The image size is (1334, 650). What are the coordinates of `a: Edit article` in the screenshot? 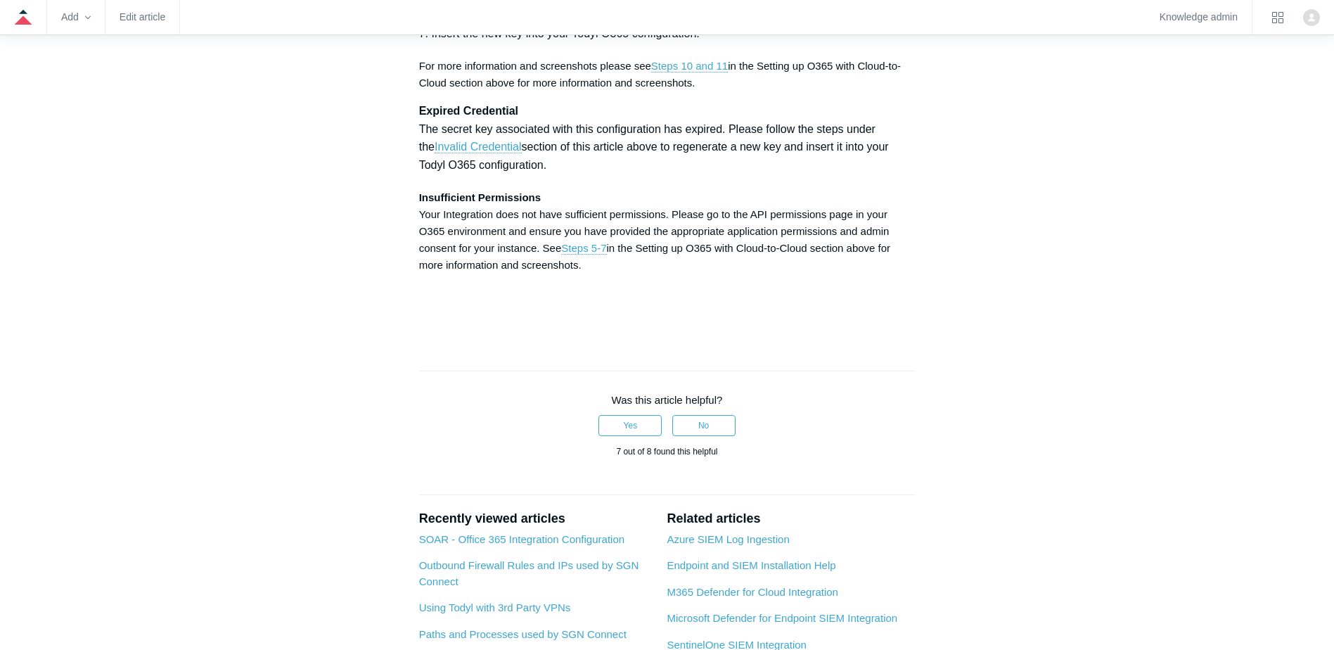 It's located at (142, 17).